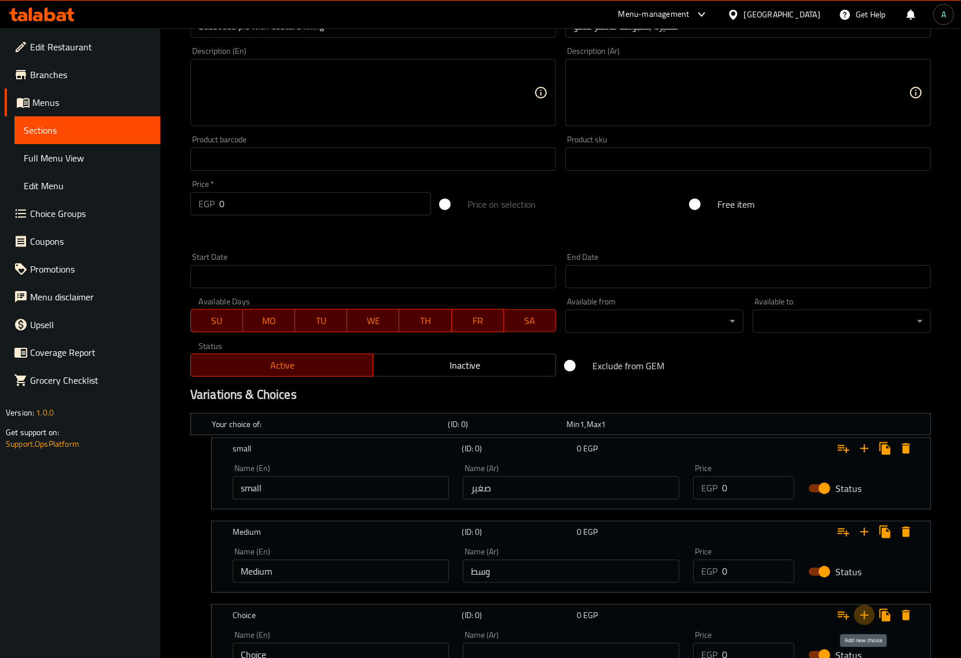 This screenshot has width=961, height=658. I want to click on span: MO, so click(269, 321).